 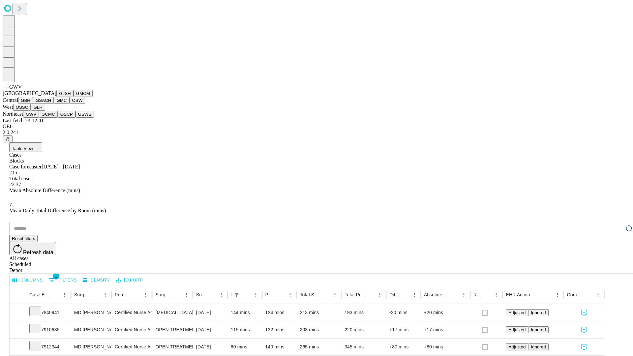 What do you see at coordinates (31, 114) in the screenshot?
I see `button: GWV` at bounding box center [31, 114].